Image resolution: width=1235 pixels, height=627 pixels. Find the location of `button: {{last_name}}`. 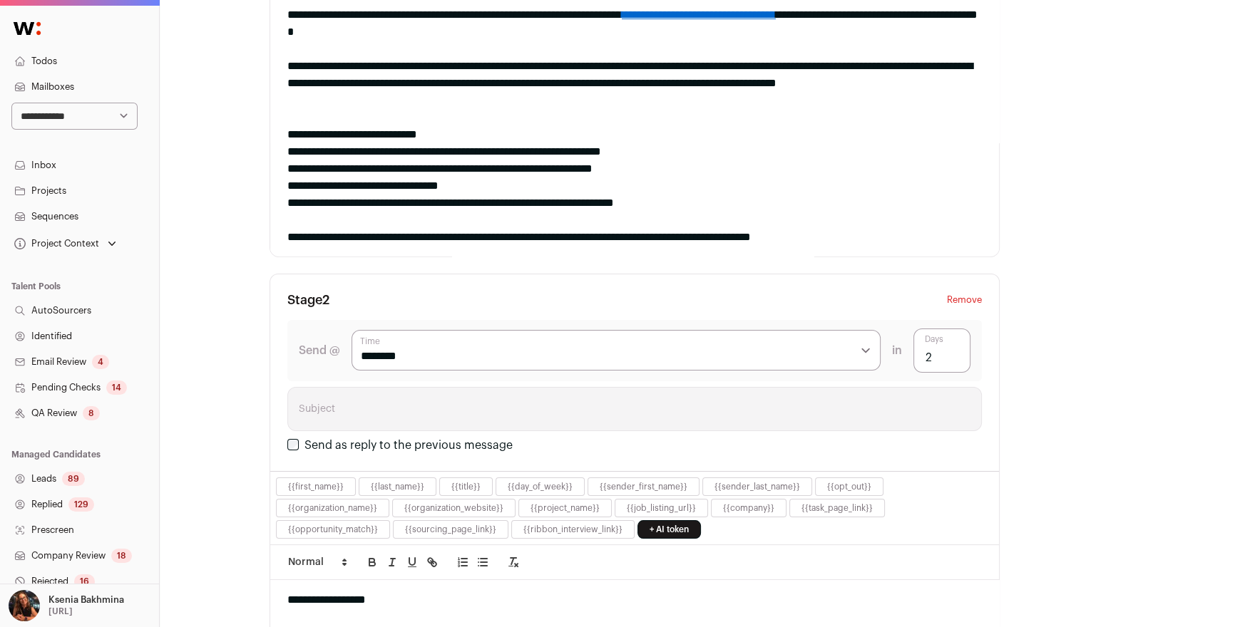

button: {{last_name}} is located at coordinates (397, 487).